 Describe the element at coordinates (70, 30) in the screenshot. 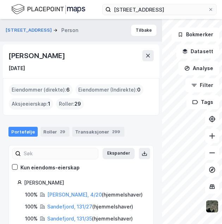

I see `div: Person` at that location.